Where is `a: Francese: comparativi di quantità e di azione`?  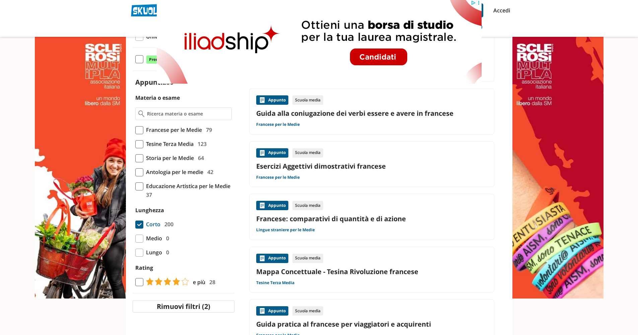 a: Francese: comparativi di quantità e di azione is located at coordinates (371, 219).